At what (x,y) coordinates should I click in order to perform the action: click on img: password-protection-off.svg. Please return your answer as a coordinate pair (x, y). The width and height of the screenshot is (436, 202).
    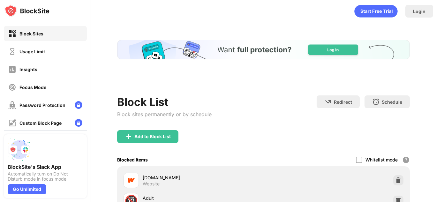
    Looking at the image, I should click on (12, 105).